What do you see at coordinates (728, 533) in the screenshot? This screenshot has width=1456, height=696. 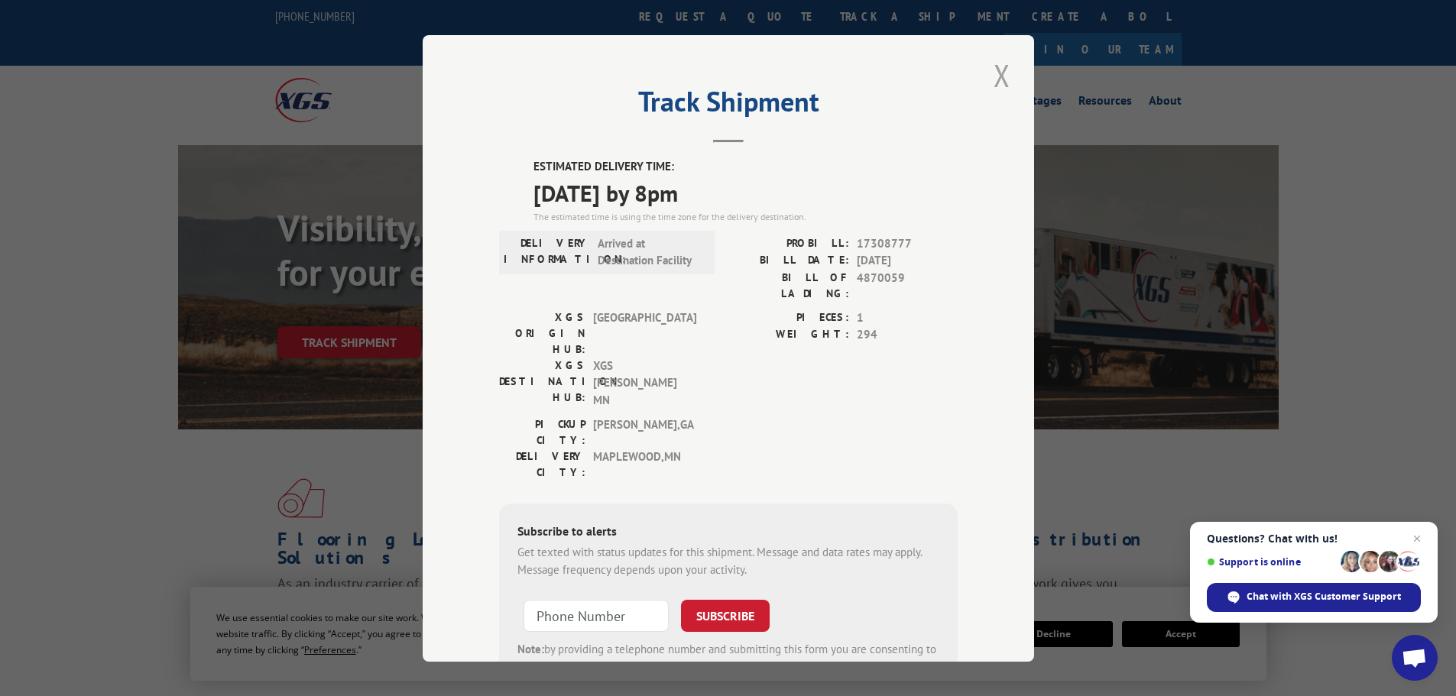 I see `div: Subscribe to alerts` at bounding box center [728, 533].